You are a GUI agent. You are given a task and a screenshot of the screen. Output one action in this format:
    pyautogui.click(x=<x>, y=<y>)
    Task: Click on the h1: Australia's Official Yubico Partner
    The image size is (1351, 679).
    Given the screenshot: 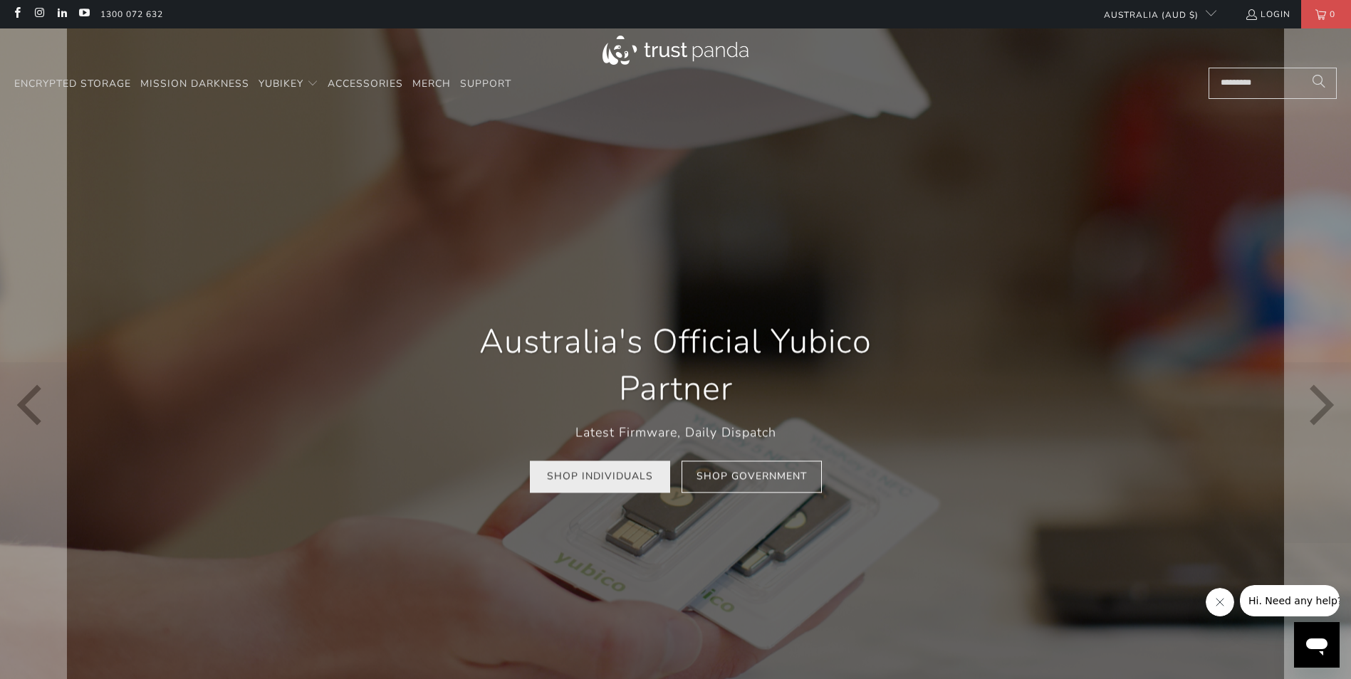 What is the action you would take?
    pyautogui.click(x=676, y=365)
    